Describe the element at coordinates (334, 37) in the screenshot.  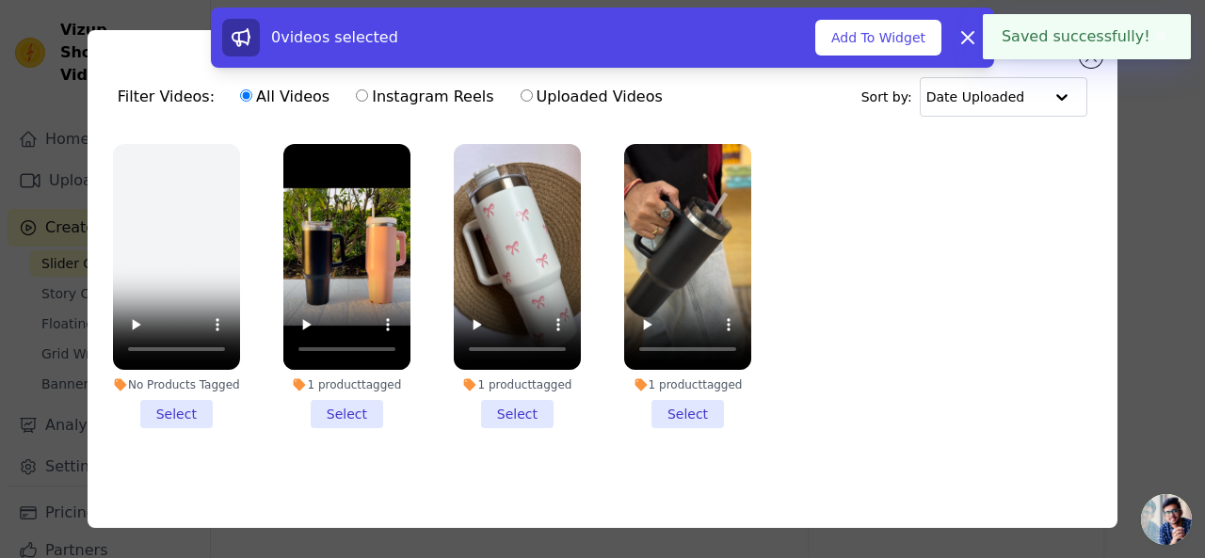
I see `span: 0 videos selected` at that location.